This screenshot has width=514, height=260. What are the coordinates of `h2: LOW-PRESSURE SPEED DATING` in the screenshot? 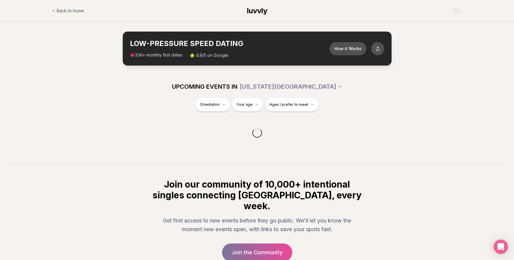 It's located at (230, 44).